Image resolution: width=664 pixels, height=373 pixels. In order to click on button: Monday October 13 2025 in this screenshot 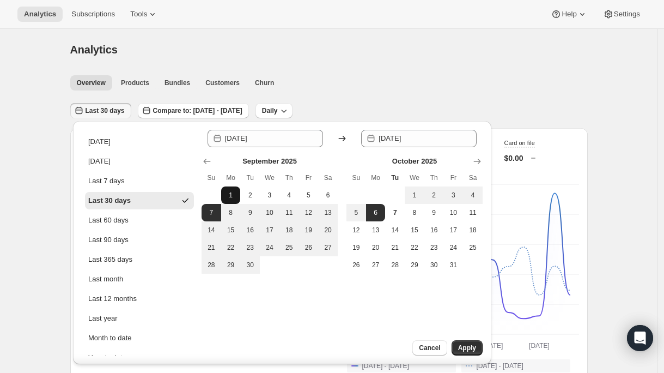, I will do `click(376, 230)`.